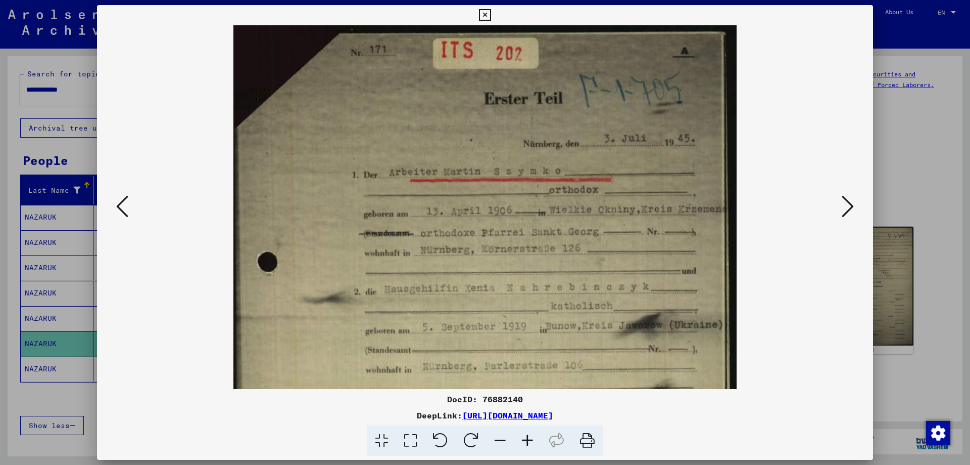 This screenshot has height=465, width=970. I want to click on div: DeepLink:, so click(485, 415).